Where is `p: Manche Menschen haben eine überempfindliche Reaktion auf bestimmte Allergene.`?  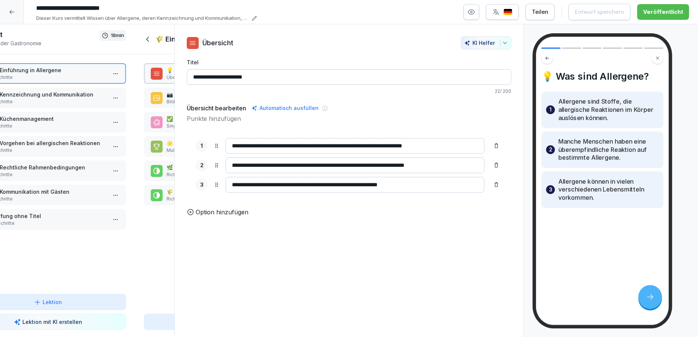 p: Manche Menschen haben eine überempfindliche Reaktion auf bestimmte Allergene. is located at coordinates (609, 149).